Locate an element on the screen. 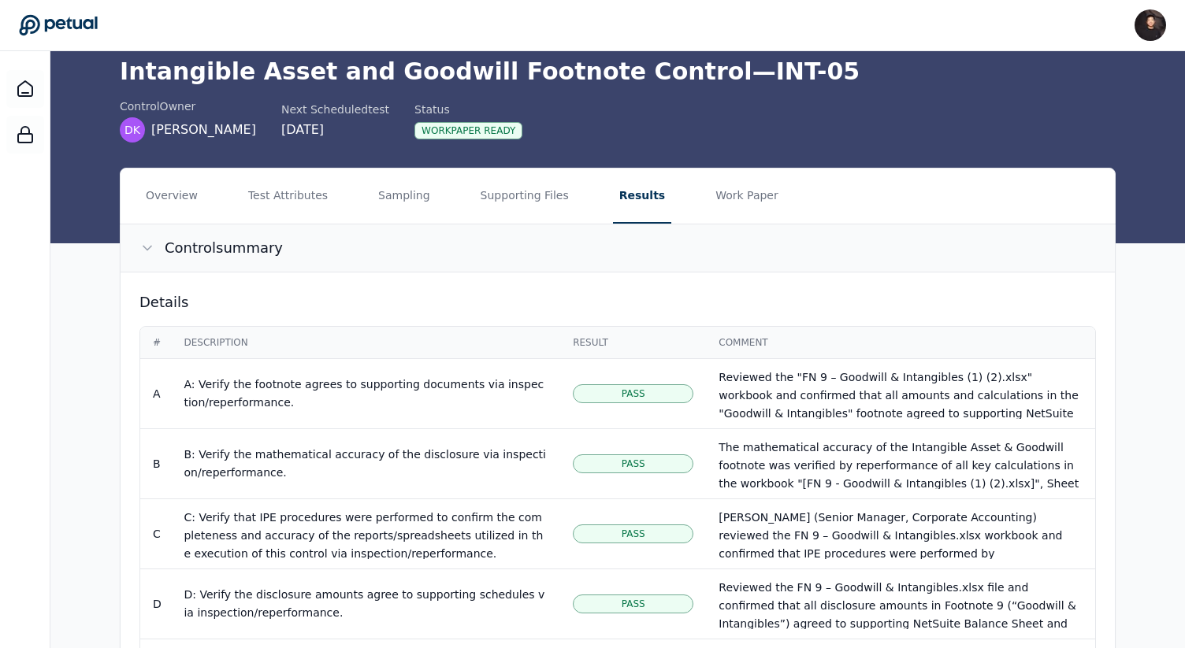 The height and width of the screenshot is (648, 1185). button: Work Paper is located at coordinates (747, 196).